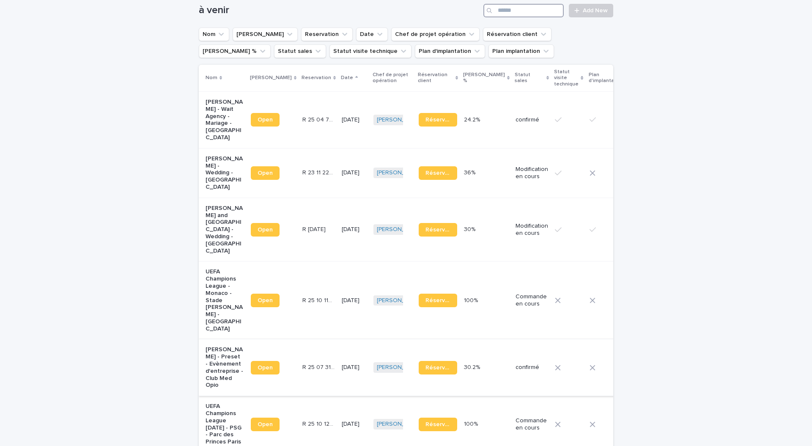 Image resolution: width=812 pixels, height=446 pixels. What do you see at coordinates (319, 366) in the screenshot?
I see `p: R 25 07 3166` at bounding box center [319, 366].